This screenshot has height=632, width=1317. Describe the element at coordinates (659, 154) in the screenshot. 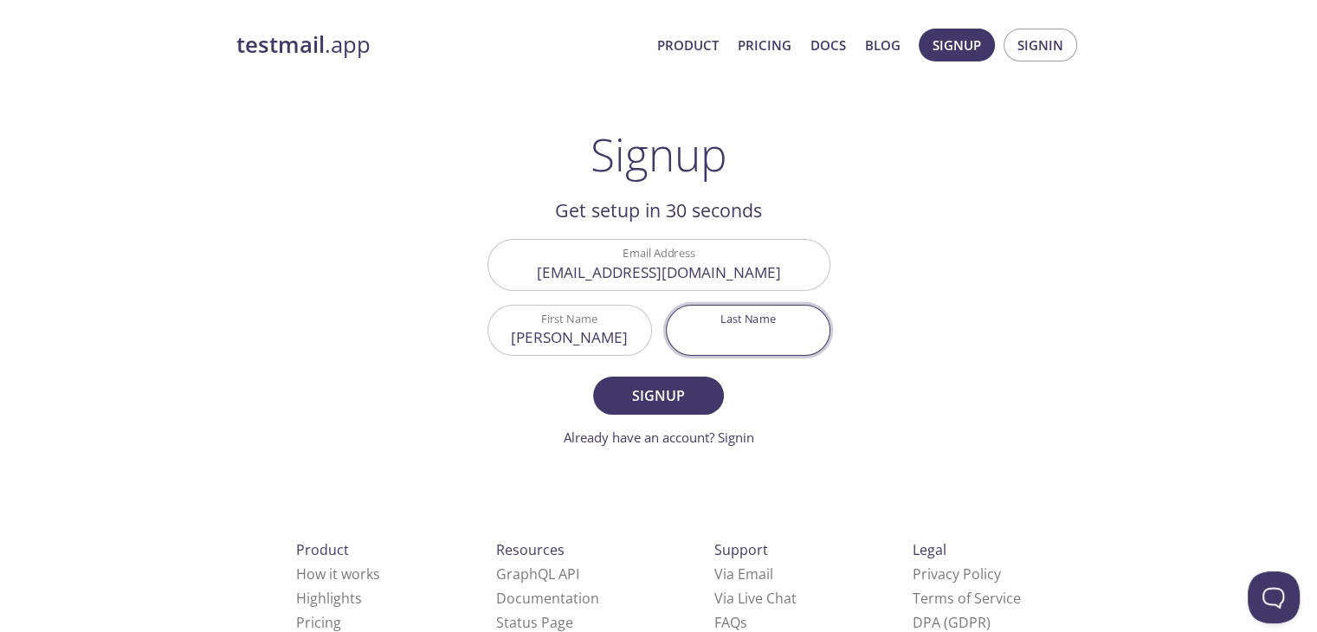

I see `h1: Signup` at that location.